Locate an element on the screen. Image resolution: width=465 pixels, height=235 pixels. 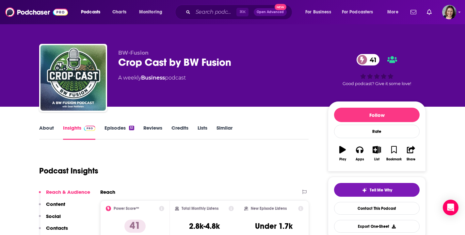
p: Reach & Audience is located at coordinates (68, 192).